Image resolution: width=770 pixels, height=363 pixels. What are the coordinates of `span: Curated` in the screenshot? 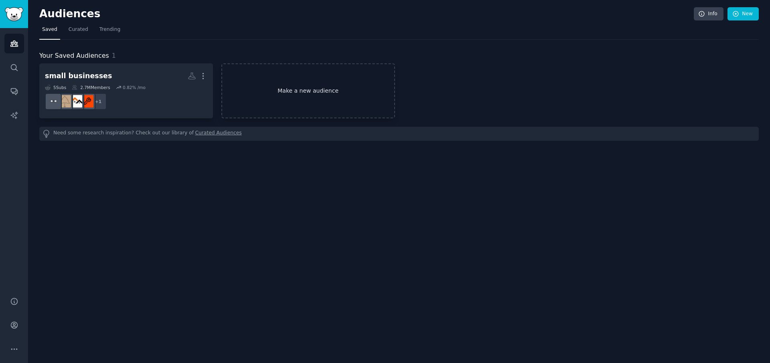 It's located at (78, 30).